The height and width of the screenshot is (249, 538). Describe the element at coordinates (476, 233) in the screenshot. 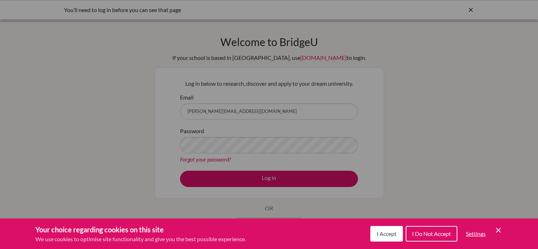

I see `span: Settings` at that location.